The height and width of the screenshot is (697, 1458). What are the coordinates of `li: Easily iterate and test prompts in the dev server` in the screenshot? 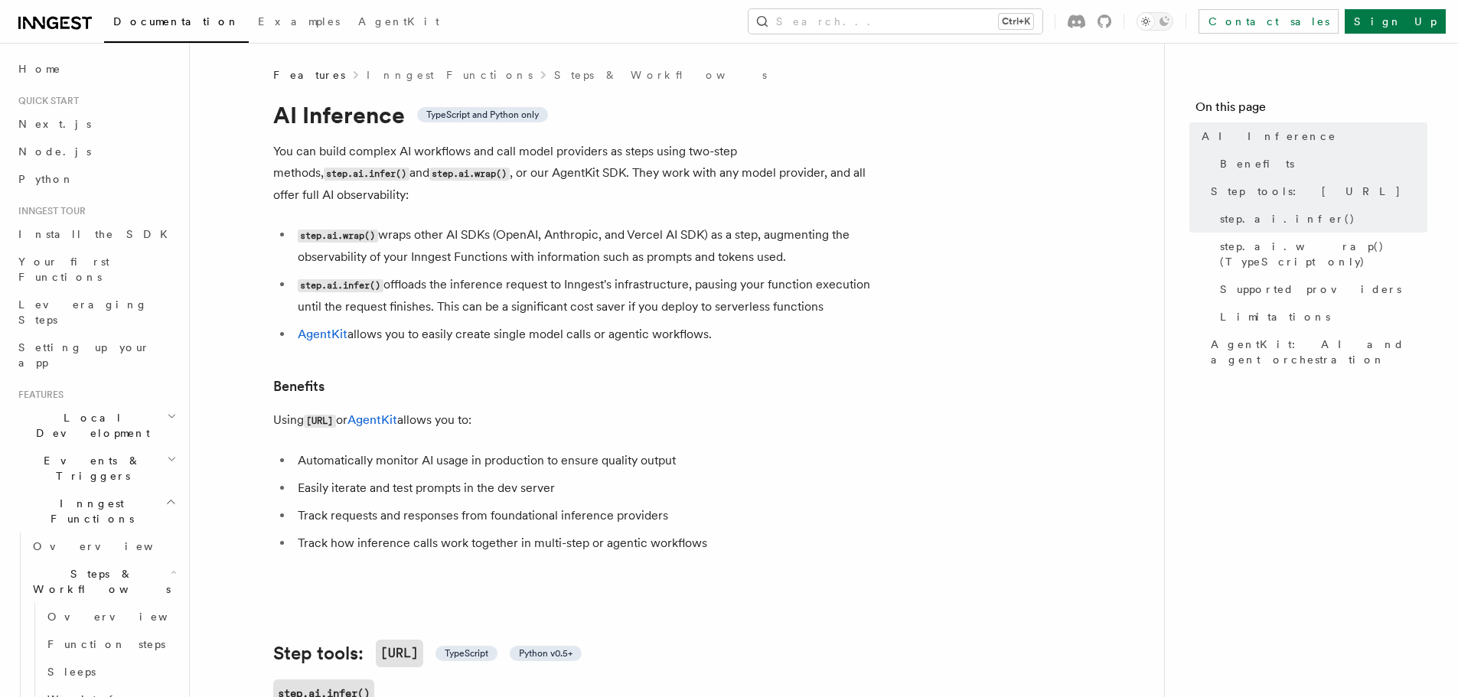 It's located at (589, 488).